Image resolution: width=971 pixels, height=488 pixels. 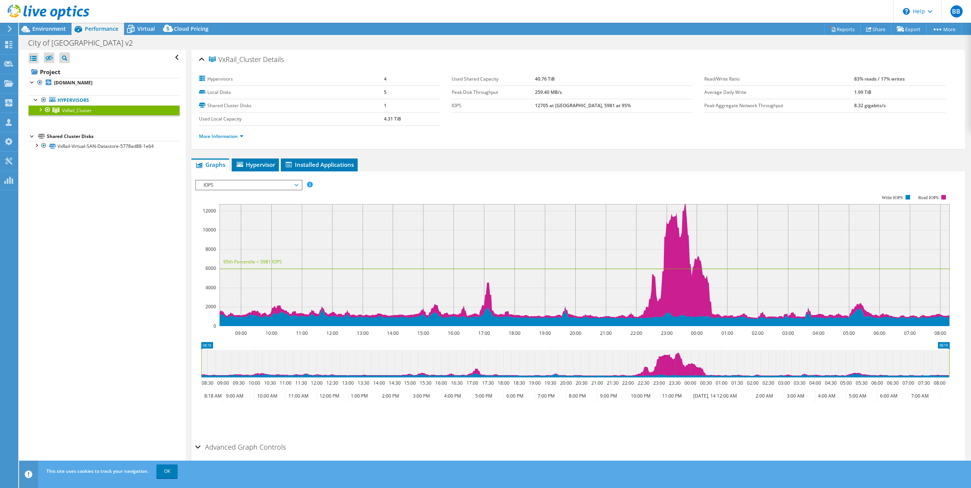 What do you see at coordinates (104, 110) in the screenshot?
I see `a: VxRail_Cluster` at bounding box center [104, 110].